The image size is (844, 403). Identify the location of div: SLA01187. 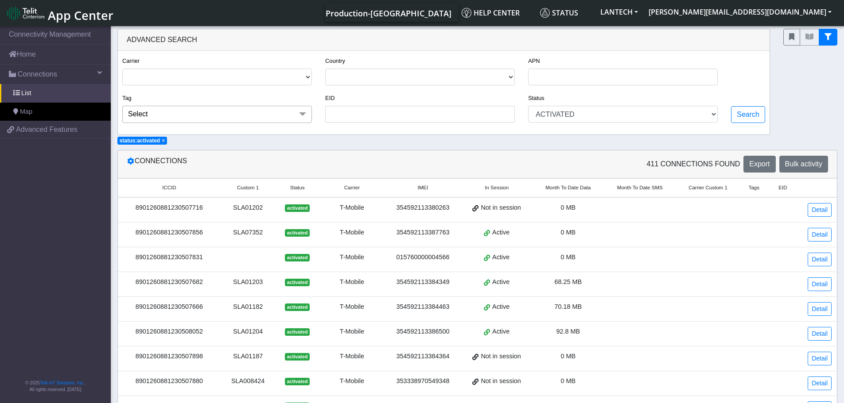
(248, 357).